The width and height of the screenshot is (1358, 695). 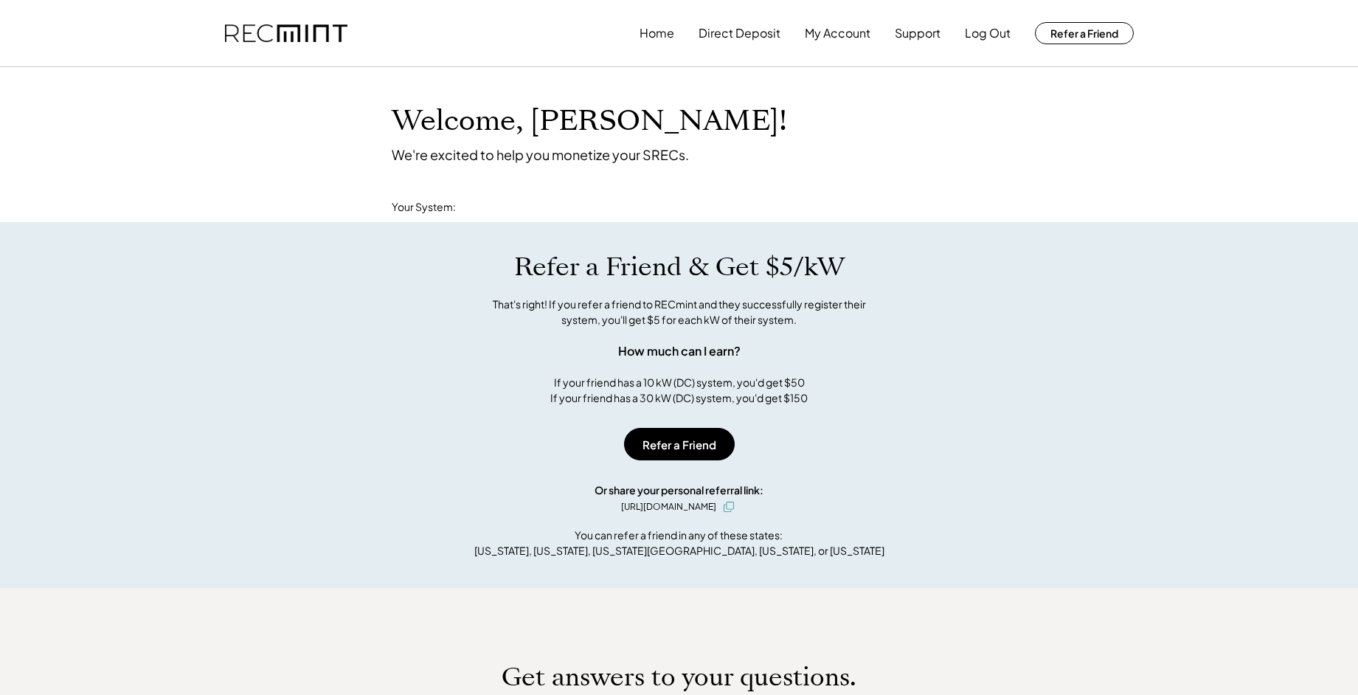 I want to click on div: That's right! If you refer a friend to RECmint and they successfully register their system, you'l..., so click(x=679, y=312).